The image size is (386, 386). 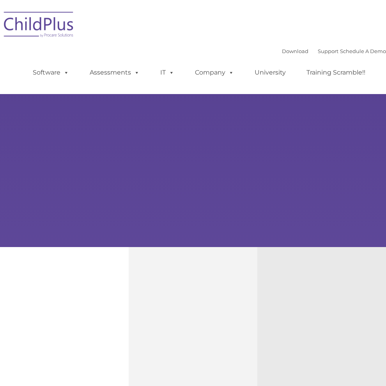 What do you see at coordinates (295, 51) in the screenshot?
I see `a: Download` at bounding box center [295, 51].